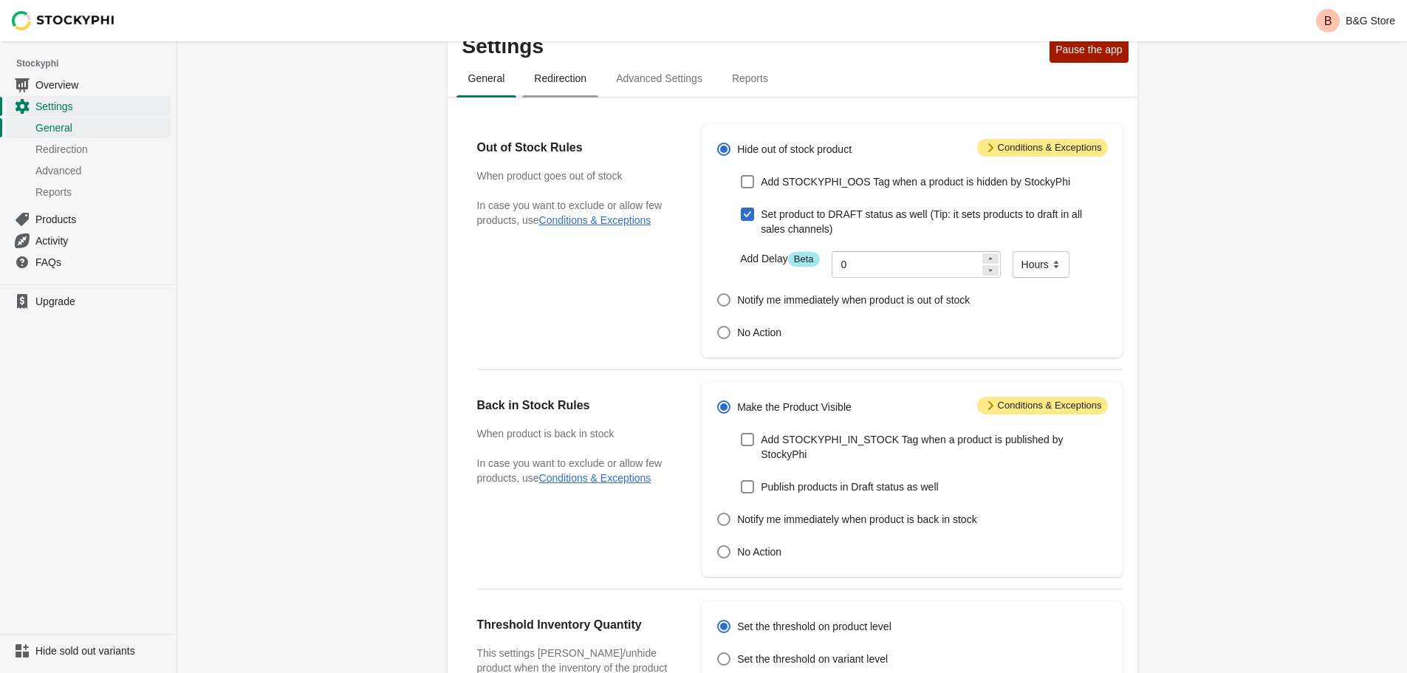  I want to click on span: Beta, so click(804, 259).